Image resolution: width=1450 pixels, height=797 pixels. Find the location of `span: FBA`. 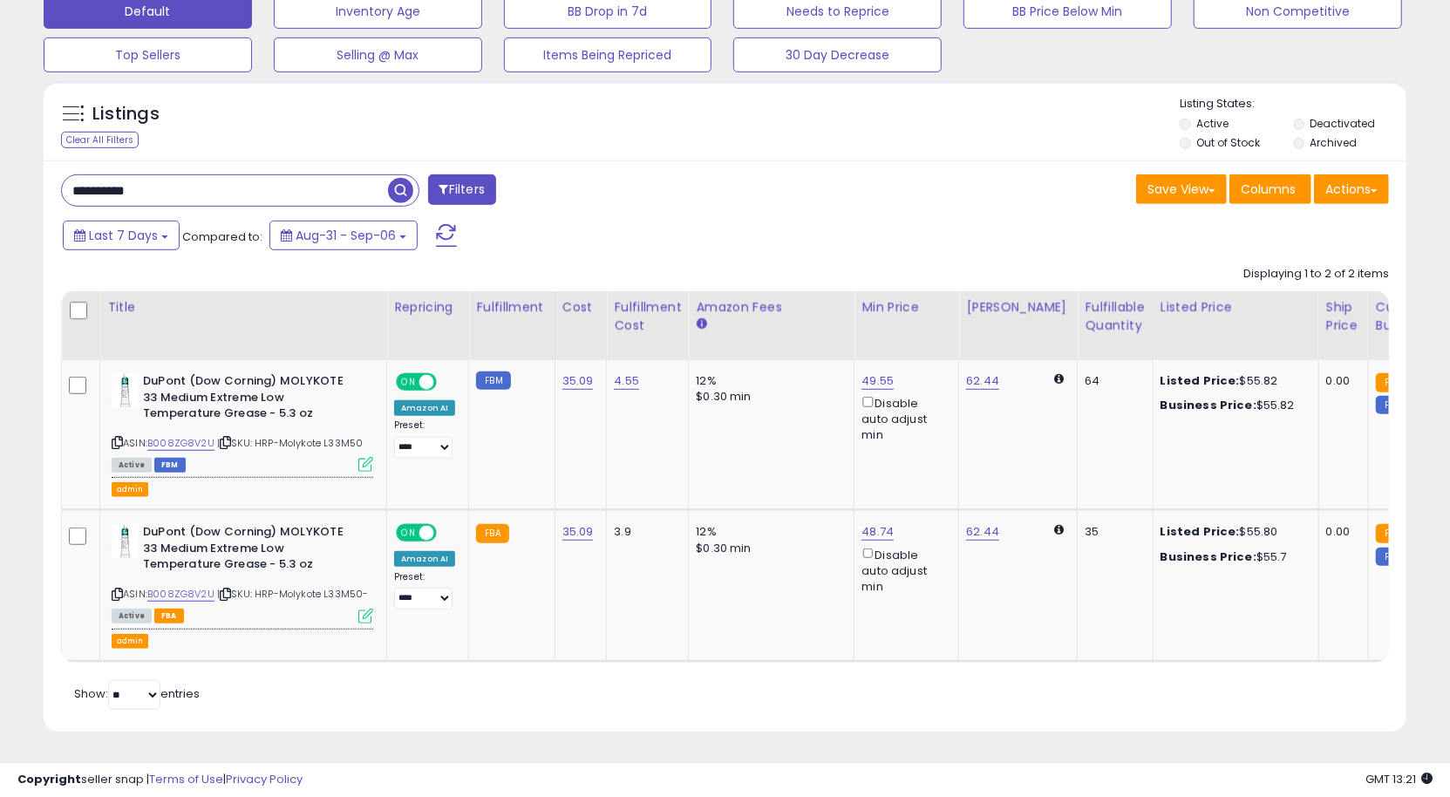

span: FBA is located at coordinates (169, 616).